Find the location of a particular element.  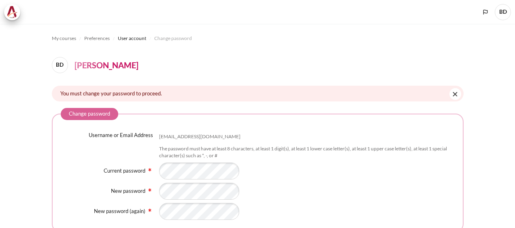

nav: Navigation bar is located at coordinates (258, 38).